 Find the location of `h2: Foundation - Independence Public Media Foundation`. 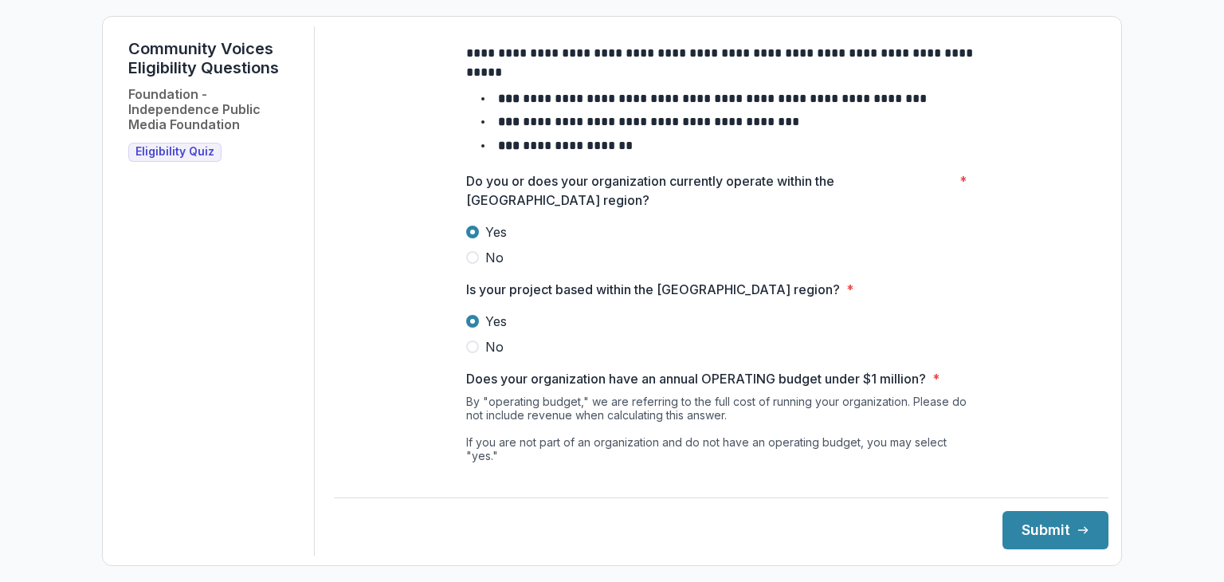

h2: Foundation - Independence Public Media Foundation is located at coordinates (214, 110).